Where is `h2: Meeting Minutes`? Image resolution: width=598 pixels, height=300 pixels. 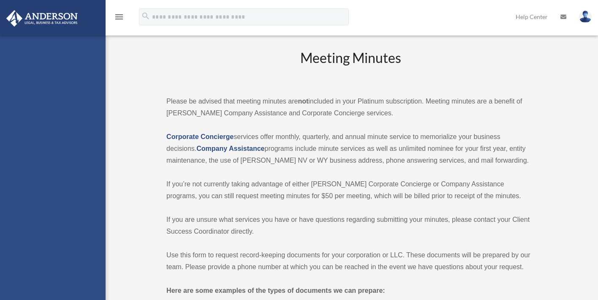 h2: Meeting Minutes is located at coordinates (351, 66).